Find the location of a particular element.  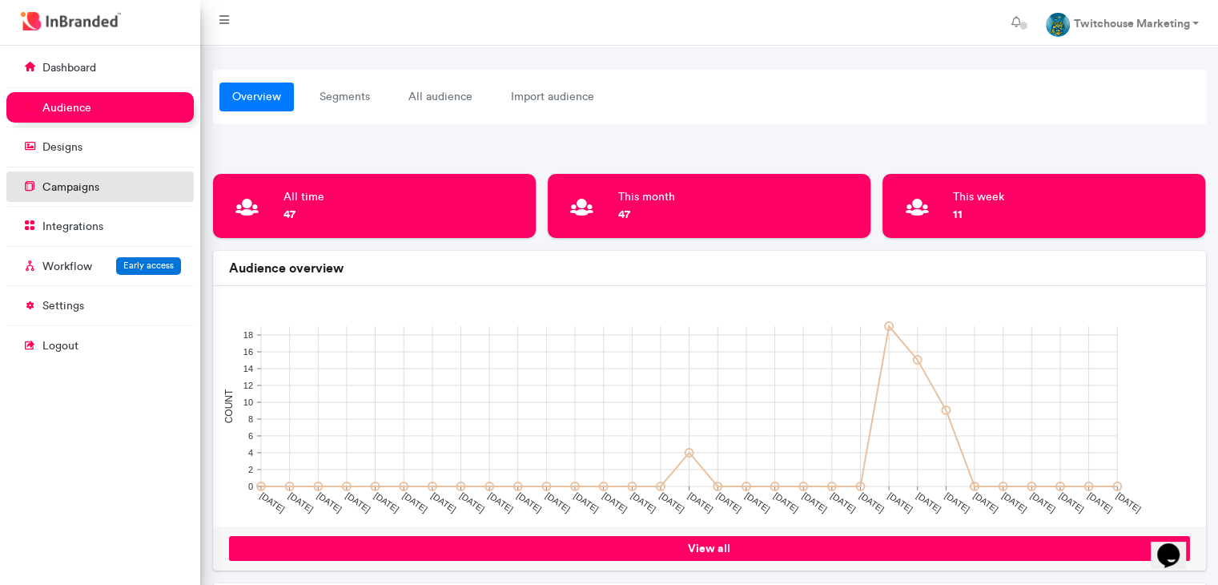

span: all time is located at coordinates (402, 197).